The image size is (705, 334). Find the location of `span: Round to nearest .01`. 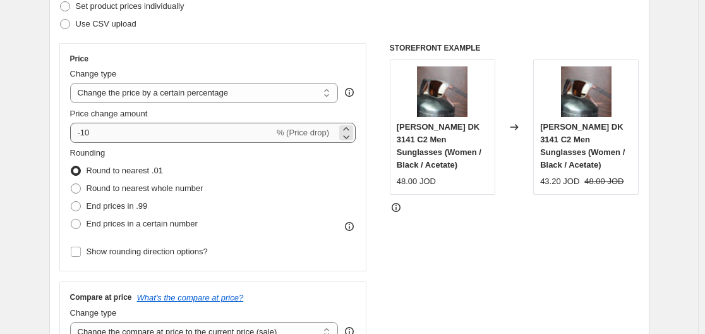

span: Round to nearest .01 is located at coordinates (125, 170).